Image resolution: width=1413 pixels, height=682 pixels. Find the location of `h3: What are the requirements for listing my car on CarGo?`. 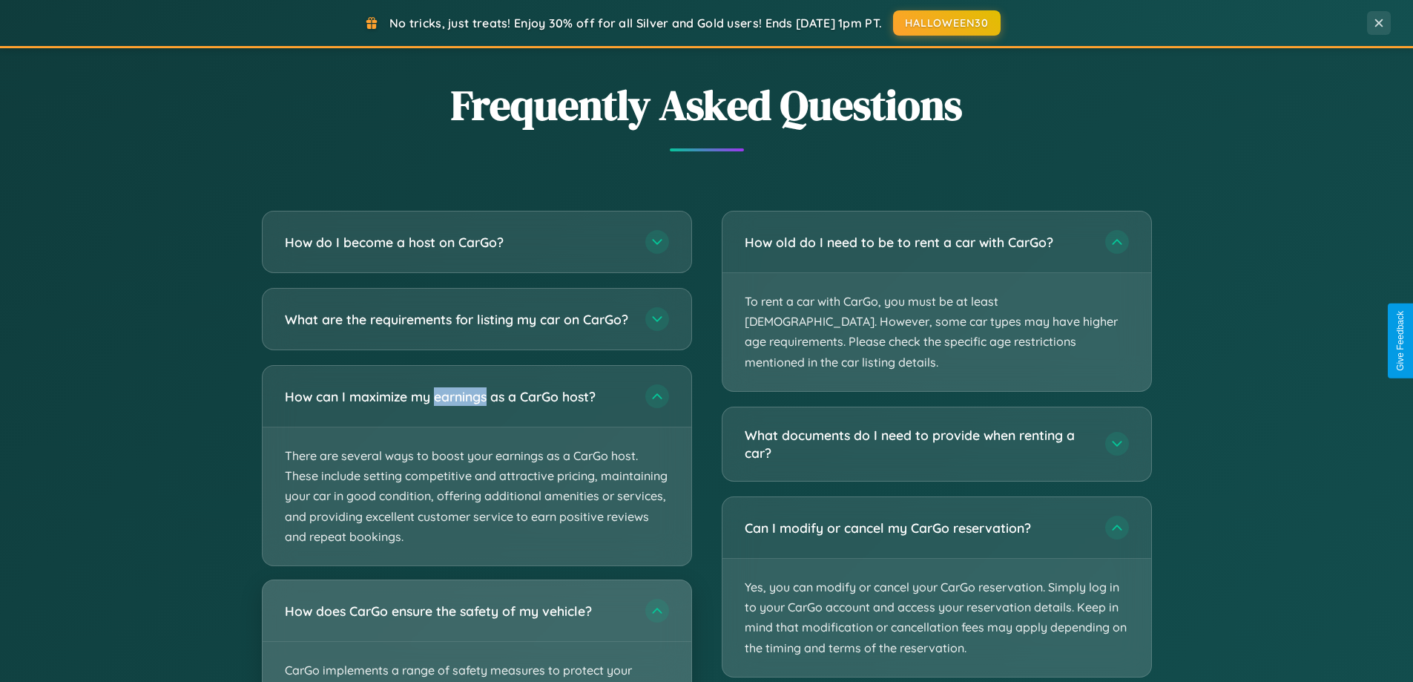

h3: What are the requirements for listing my car on CarGo? is located at coordinates (458, 319).